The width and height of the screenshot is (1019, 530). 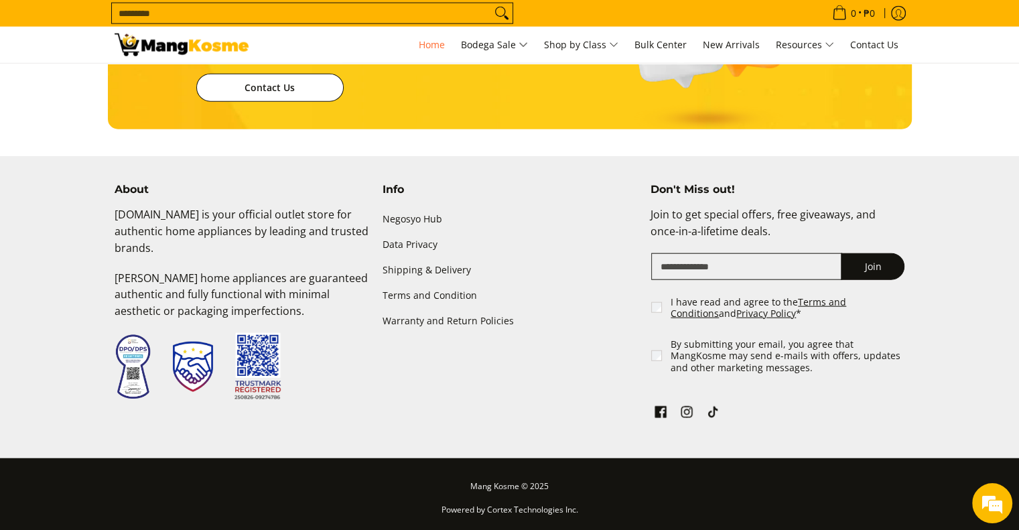 What do you see at coordinates (510, 190) in the screenshot?
I see `h4: Info` at bounding box center [510, 190].